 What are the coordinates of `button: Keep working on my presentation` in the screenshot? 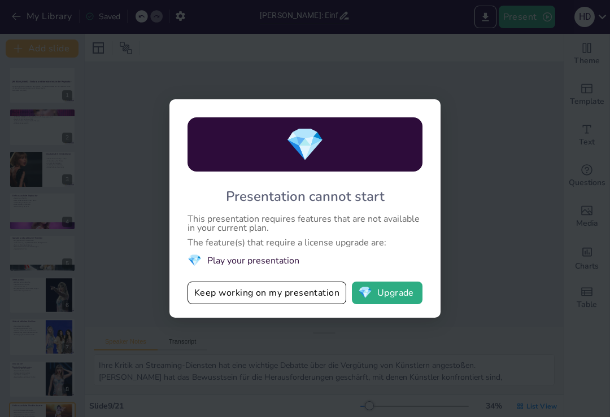 It's located at (267, 293).